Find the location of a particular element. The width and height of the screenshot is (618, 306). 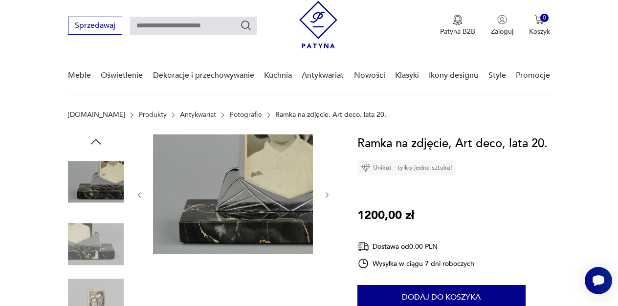

img: Ikona diamentu is located at coordinates (366, 168).